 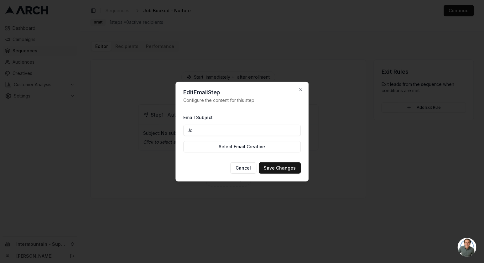 I want to click on button: Select Email Creative, so click(x=242, y=146).